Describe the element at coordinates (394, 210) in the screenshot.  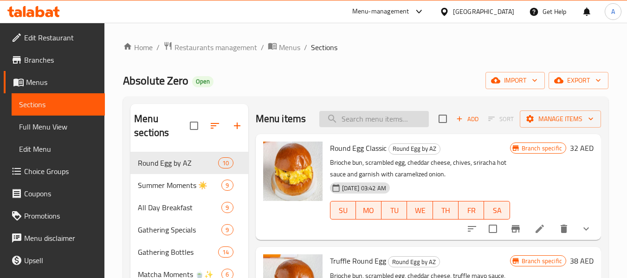
I see `span: TU` at that location.